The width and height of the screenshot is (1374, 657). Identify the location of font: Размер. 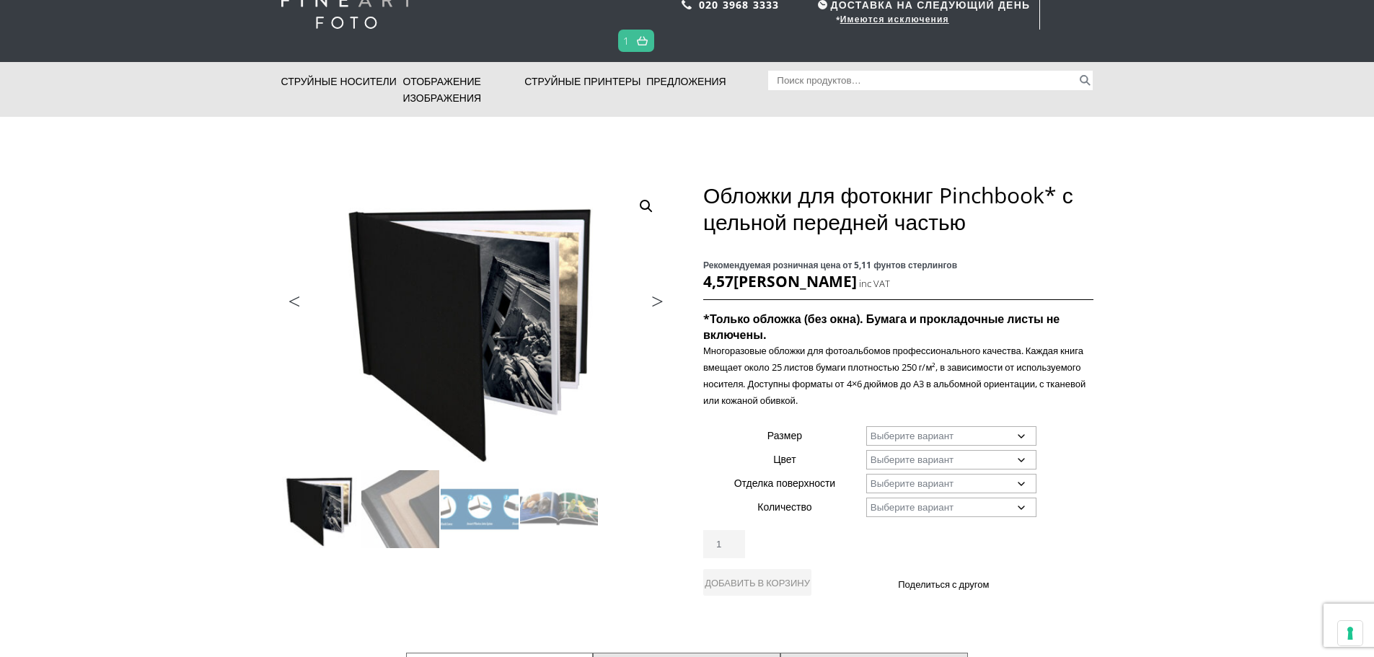
(785, 435).